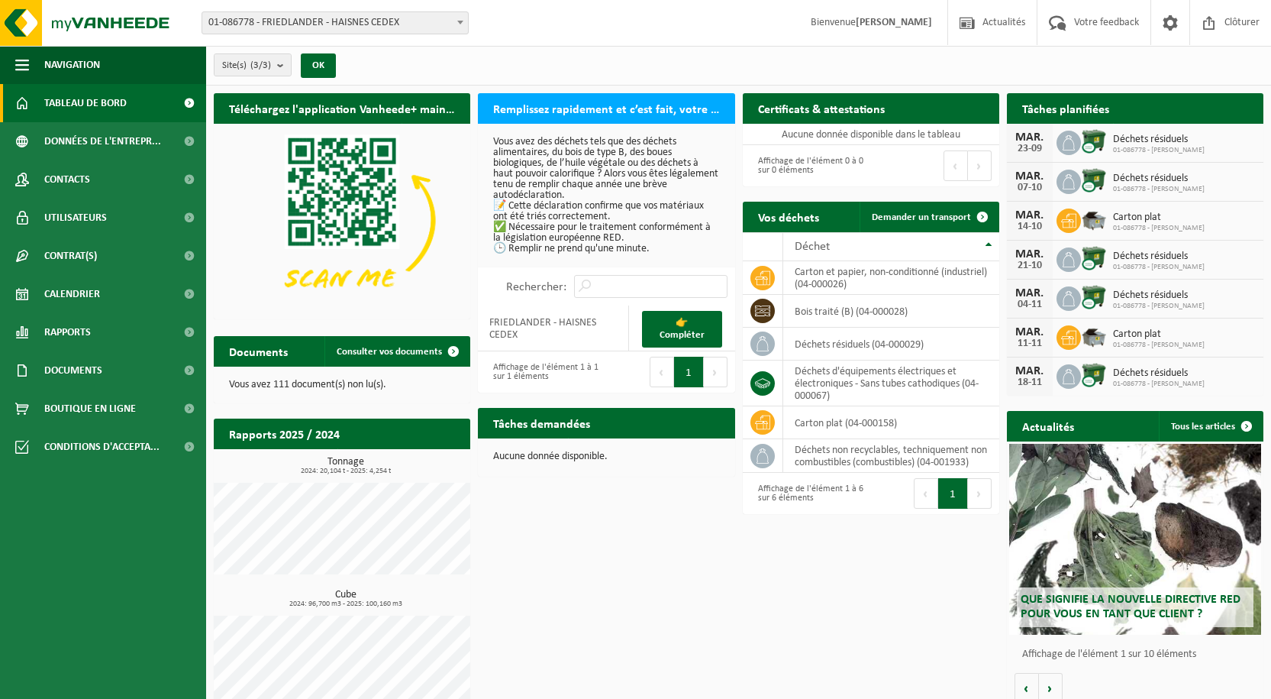 Image resolution: width=1271 pixels, height=699 pixels. I want to click on div: Affichage de l'élément 1 à 6 sur 6 éléments, so click(807, 493).